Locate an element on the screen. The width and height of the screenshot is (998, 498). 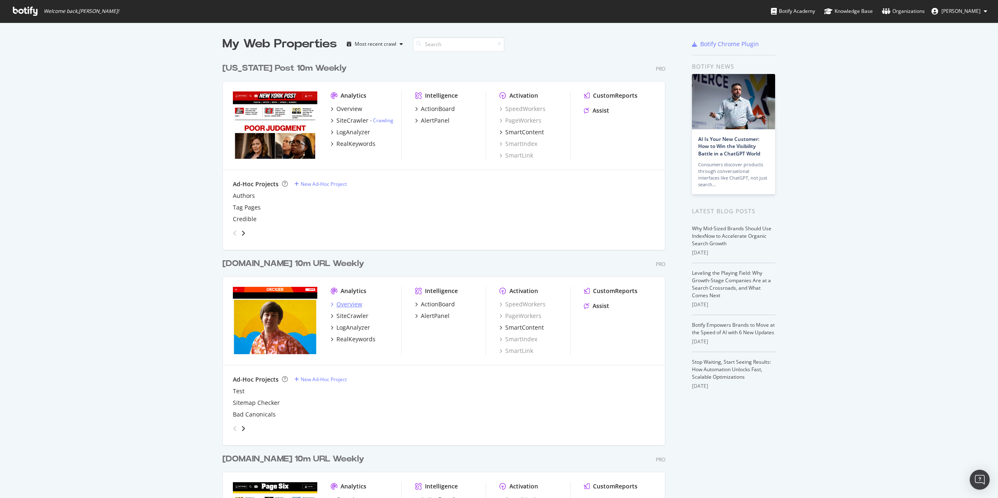
div: Latest Blog Posts is located at coordinates (734, 211).